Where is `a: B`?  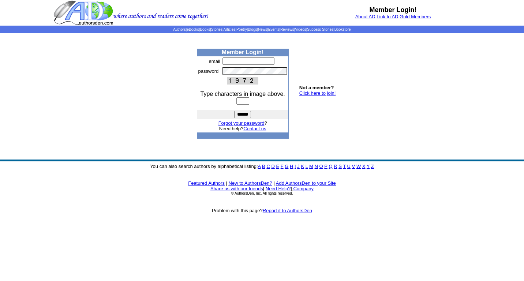
a: B is located at coordinates (264, 166).